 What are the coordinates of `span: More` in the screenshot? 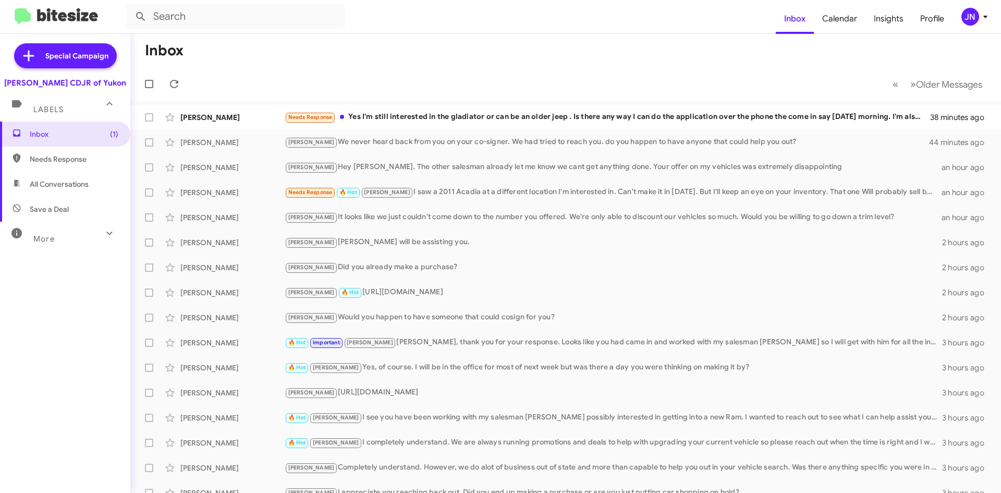 It's located at (44, 239).